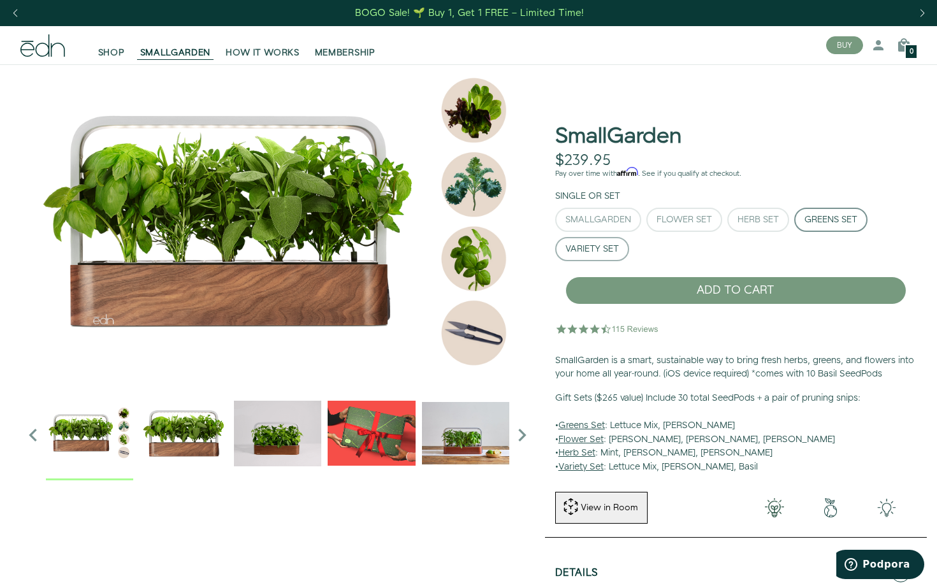 Image resolution: width=937 pixels, height=588 pixels. I want to click on button: SmallGarden, so click(598, 220).